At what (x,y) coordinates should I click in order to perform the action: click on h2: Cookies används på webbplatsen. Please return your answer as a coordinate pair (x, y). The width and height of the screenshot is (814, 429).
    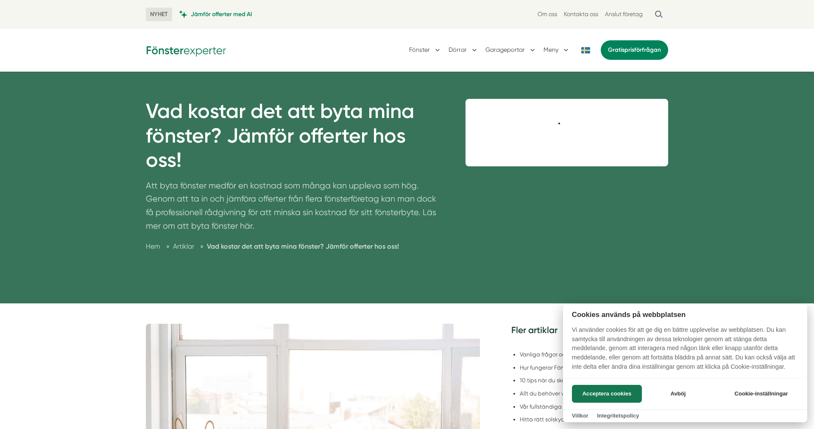
    Looking at the image, I should click on (685, 314).